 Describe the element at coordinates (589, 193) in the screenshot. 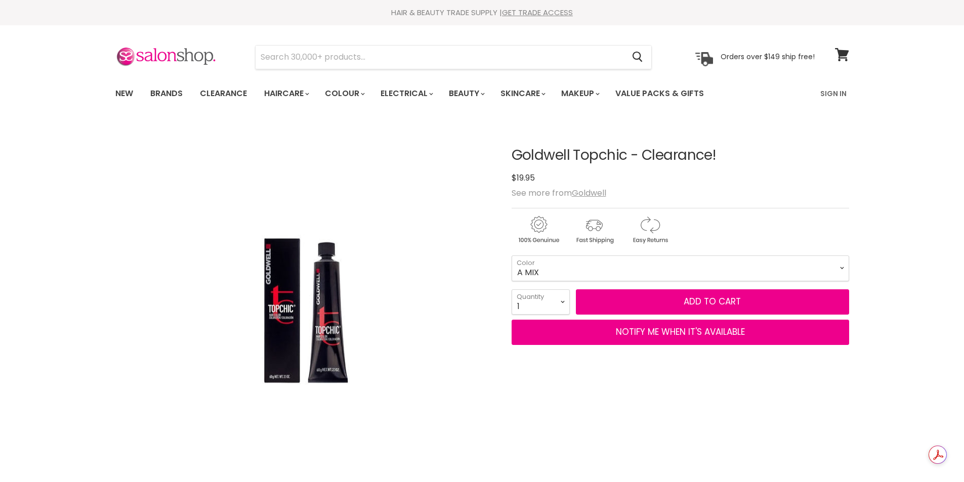

I see `a: Goldwell` at that location.